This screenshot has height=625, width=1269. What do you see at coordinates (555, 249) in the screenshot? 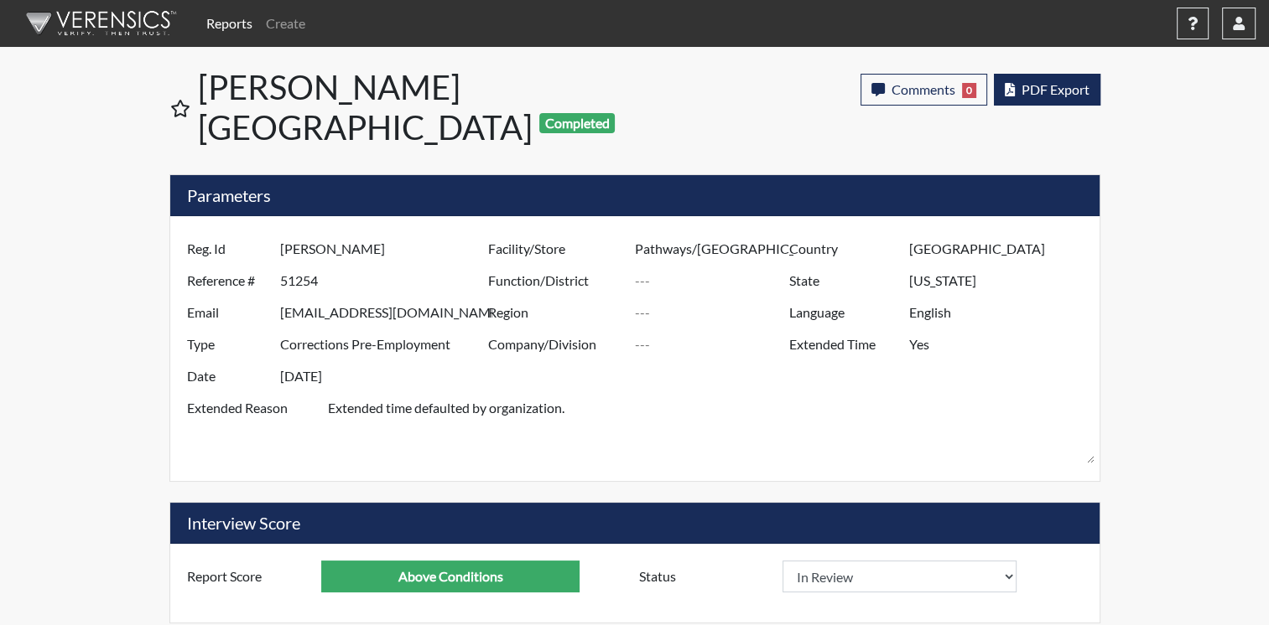
I see `label: Facility/Store` at bounding box center [555, 249].